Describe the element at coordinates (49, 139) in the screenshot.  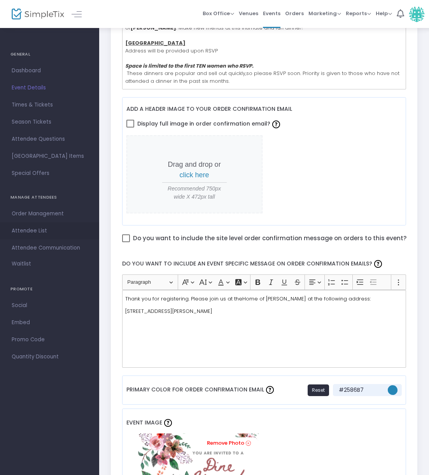
I see `span: Attendee Questions` at that location.